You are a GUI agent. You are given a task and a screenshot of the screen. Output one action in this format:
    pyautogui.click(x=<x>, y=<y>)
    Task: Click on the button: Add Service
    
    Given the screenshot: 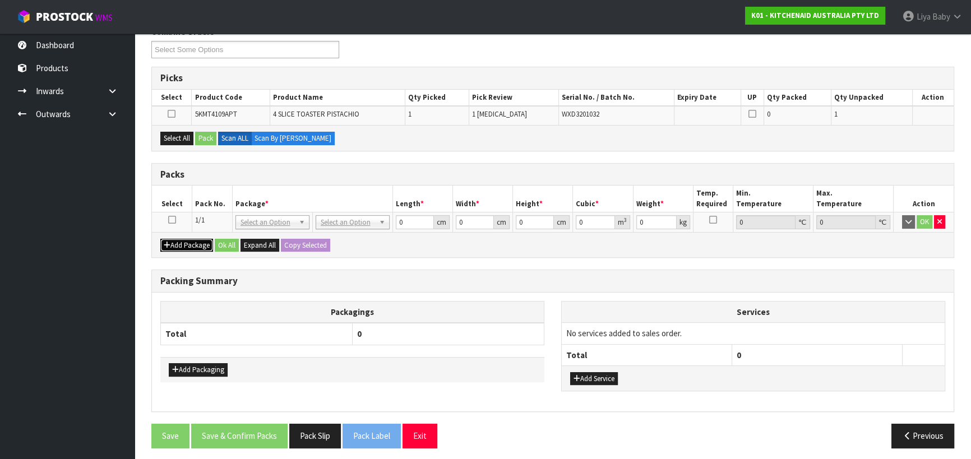 What is the action you would take?
    pyautogui.click(x=594, y=379)
    